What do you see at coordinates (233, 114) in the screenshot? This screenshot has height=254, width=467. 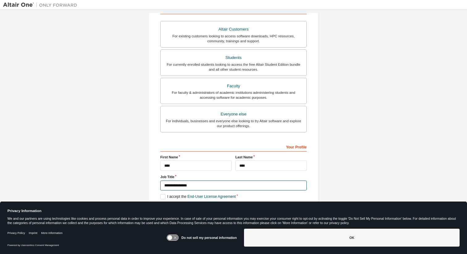 I see `div: Everyone else` at bounding box center [233, 114].